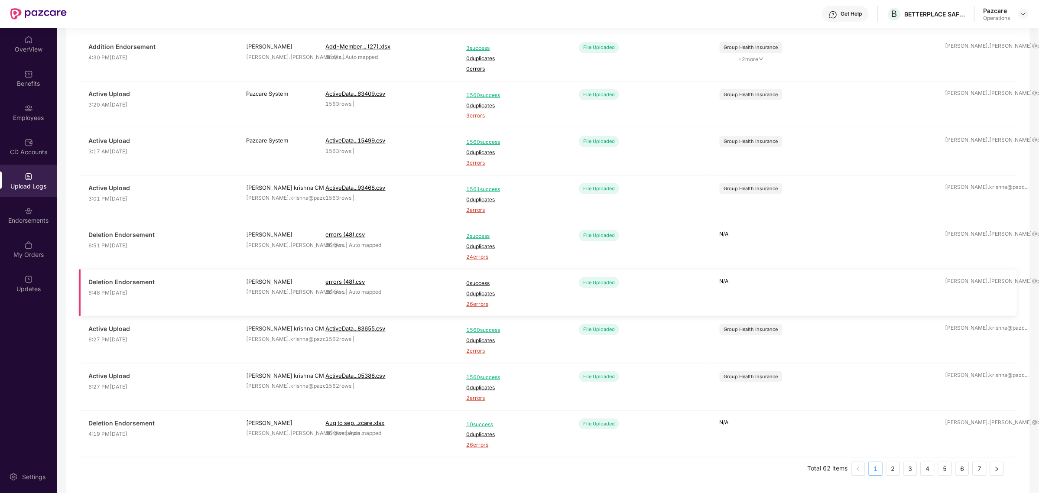  What do you see at coordinates (910, 469) in the screenshot?
I see `li: 3` at bounding box center [910, 469].